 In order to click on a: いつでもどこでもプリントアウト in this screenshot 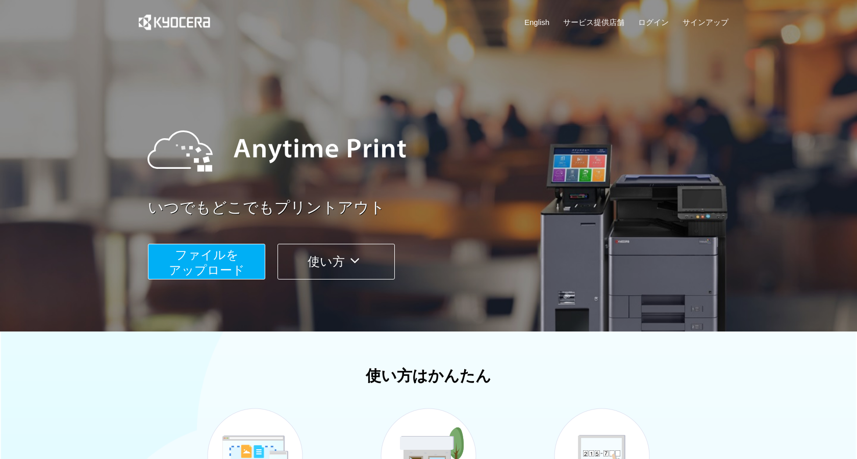, I will do `click(441, 208)`.